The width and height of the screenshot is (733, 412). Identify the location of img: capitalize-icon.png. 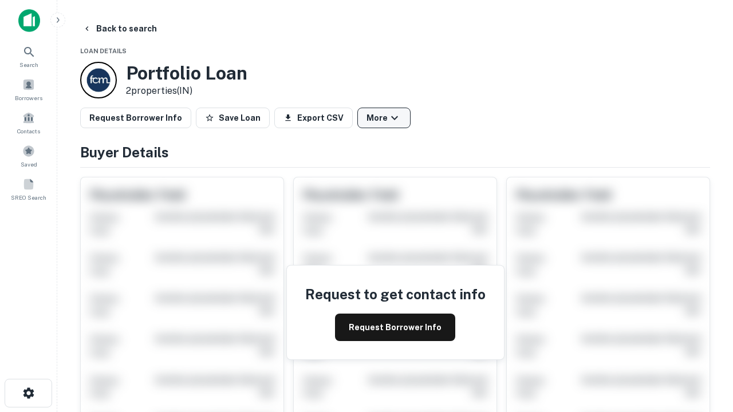
(29, 21).